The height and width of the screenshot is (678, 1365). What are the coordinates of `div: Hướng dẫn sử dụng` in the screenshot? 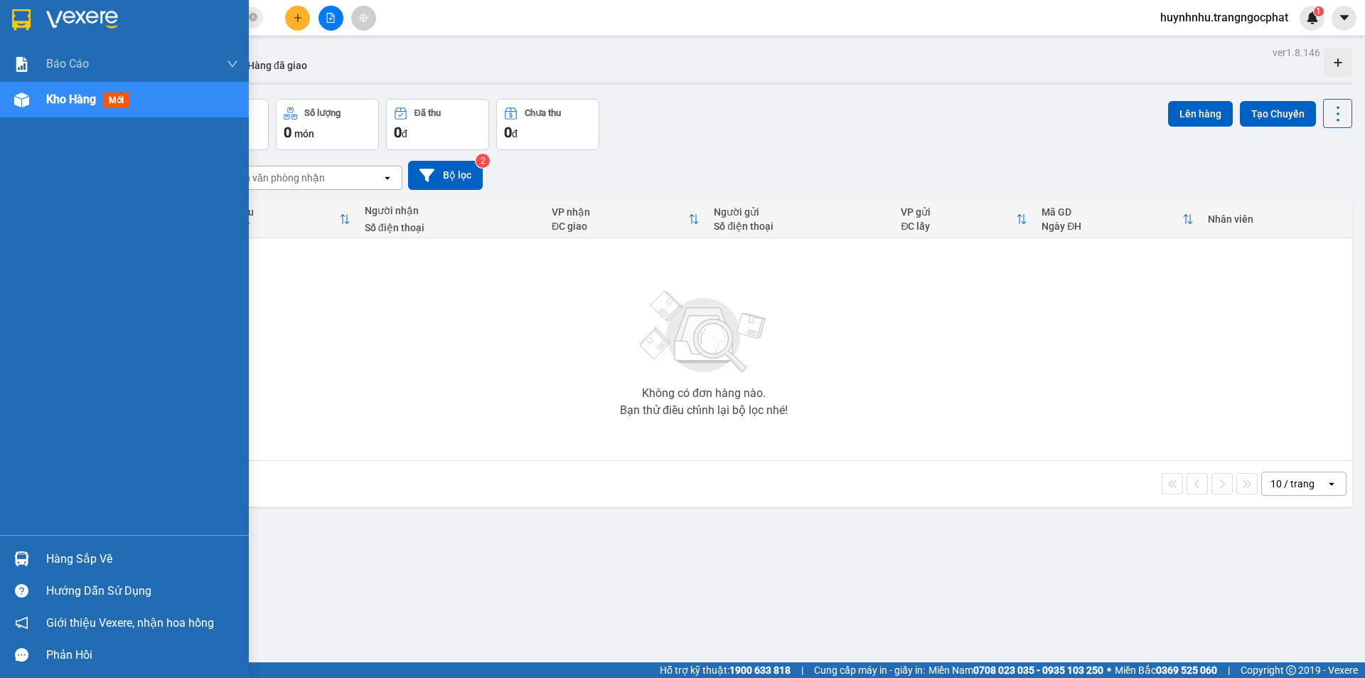 It's located at (142, 591).